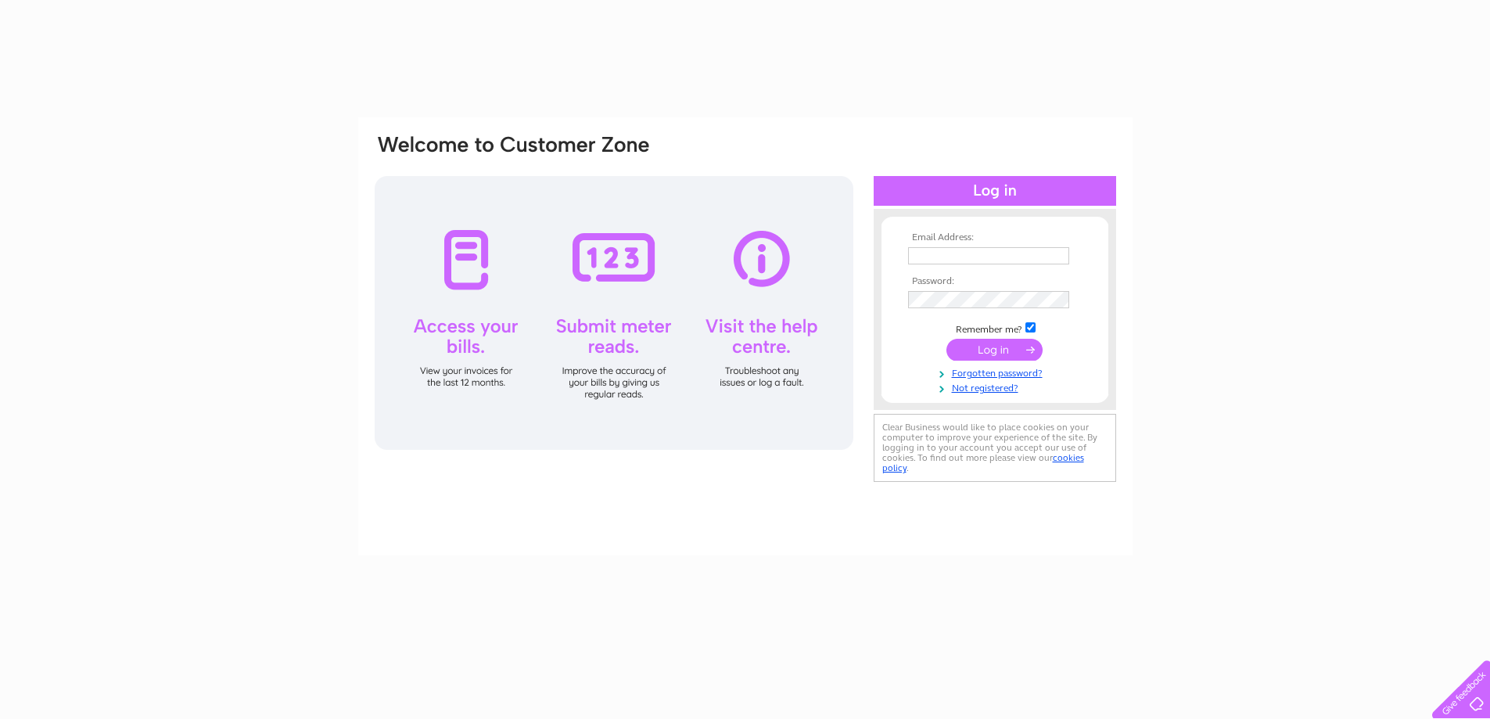 This screenshot has height=719, width=1490. Describe the element at coordinates (995, 328) in the screenshot. I see `td: Remember me?` at that location.